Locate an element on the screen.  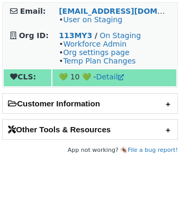
strong: Email: is located at coordinates (33, 11).